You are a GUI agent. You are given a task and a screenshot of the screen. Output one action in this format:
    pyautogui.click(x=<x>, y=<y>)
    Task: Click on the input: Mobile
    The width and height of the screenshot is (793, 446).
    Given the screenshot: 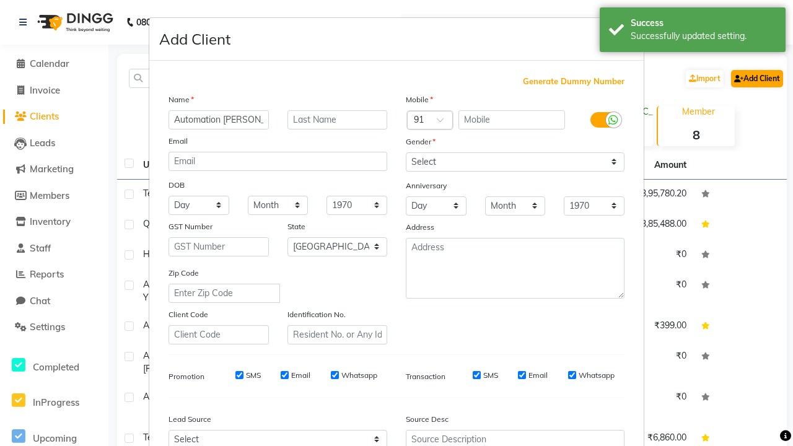 What is the action you would take?
    pyautogui.click(x=512, y=120)
    